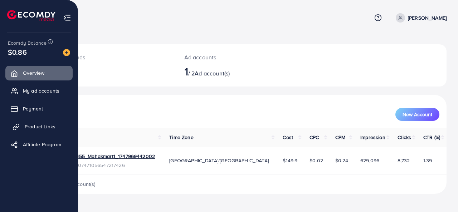 The height and width of the screenshot is (212, 458). I want to click on span: Payment, so click(33, 109).